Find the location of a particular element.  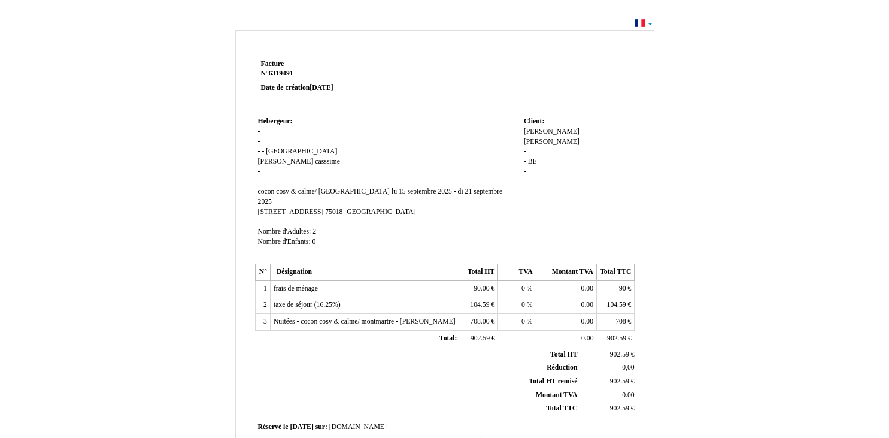

span: 2 is located at coordinates (314, 231).